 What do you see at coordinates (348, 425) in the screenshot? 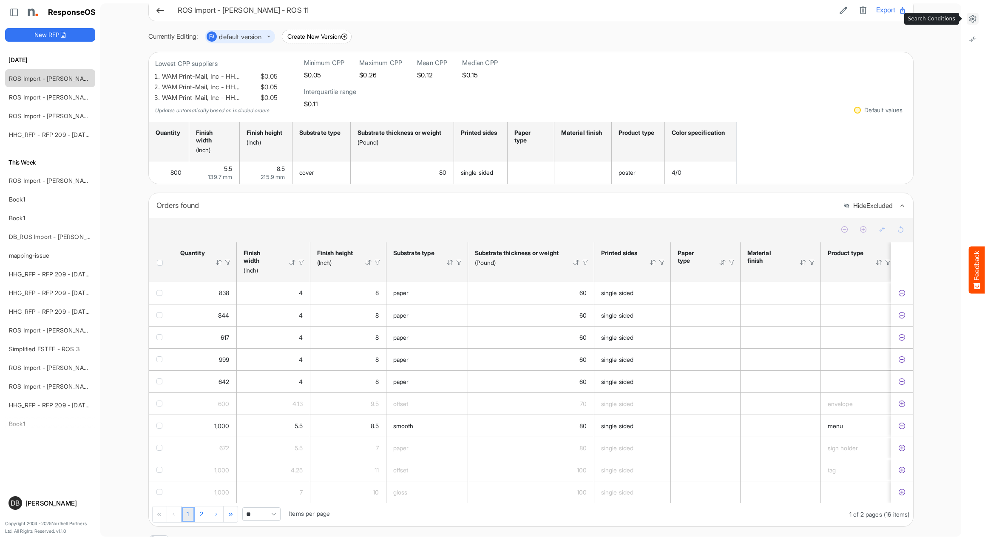
I see `td: 8.5 is template cell Column Header httpsnorthellcomontologiesmapping-rulesmeasurementhasfinishsiz...` at bounding box center [348, 425].